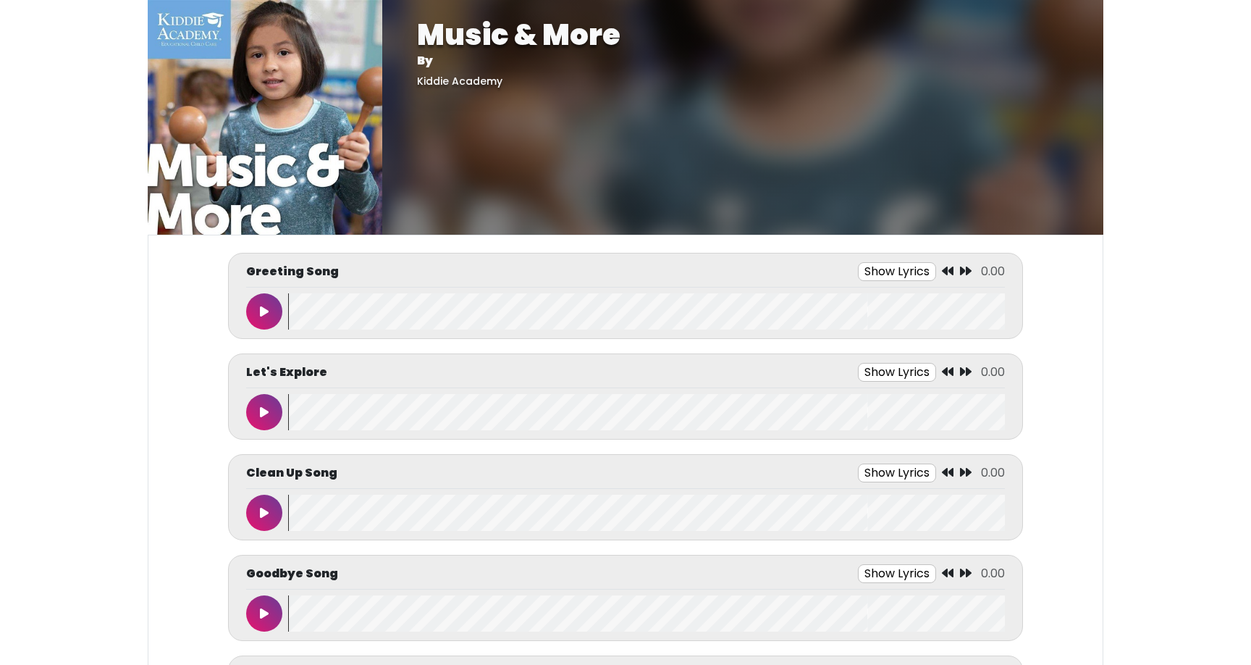  I want to click on p: Greeting Song, so click(292, 271).